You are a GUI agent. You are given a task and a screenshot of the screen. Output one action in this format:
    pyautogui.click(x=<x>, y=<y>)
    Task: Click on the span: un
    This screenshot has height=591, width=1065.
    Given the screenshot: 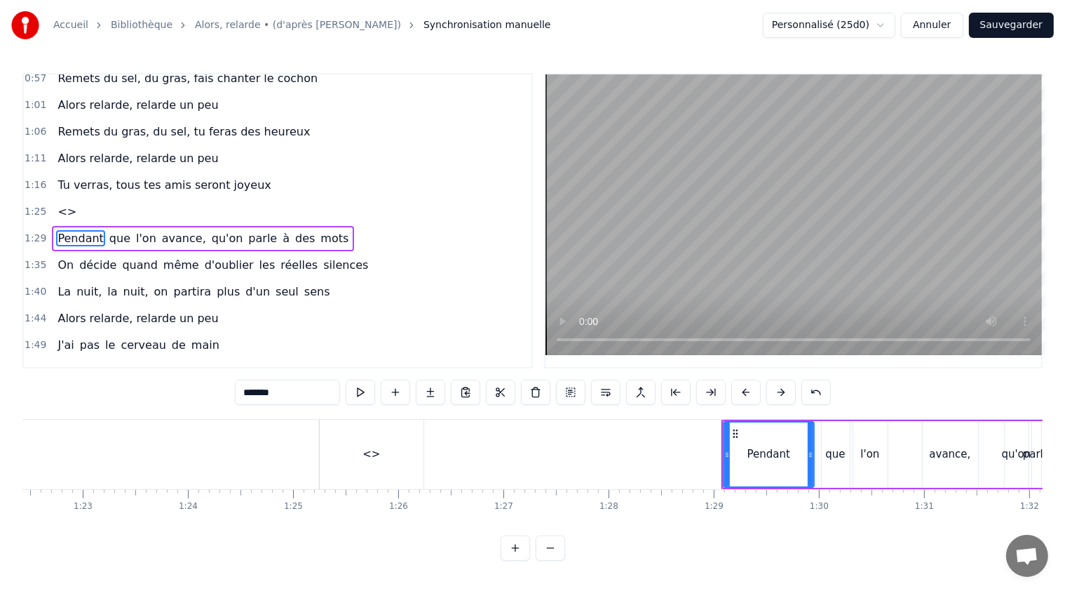 What is the action you would take?
    pyautogui.click(x=170, y=371)
    